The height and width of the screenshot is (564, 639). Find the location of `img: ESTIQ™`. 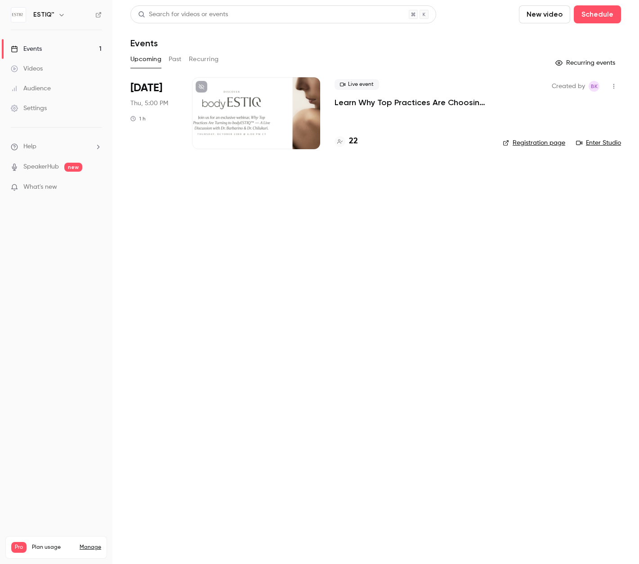

img: ESTIQ™ is located at coordinates (18, 15).